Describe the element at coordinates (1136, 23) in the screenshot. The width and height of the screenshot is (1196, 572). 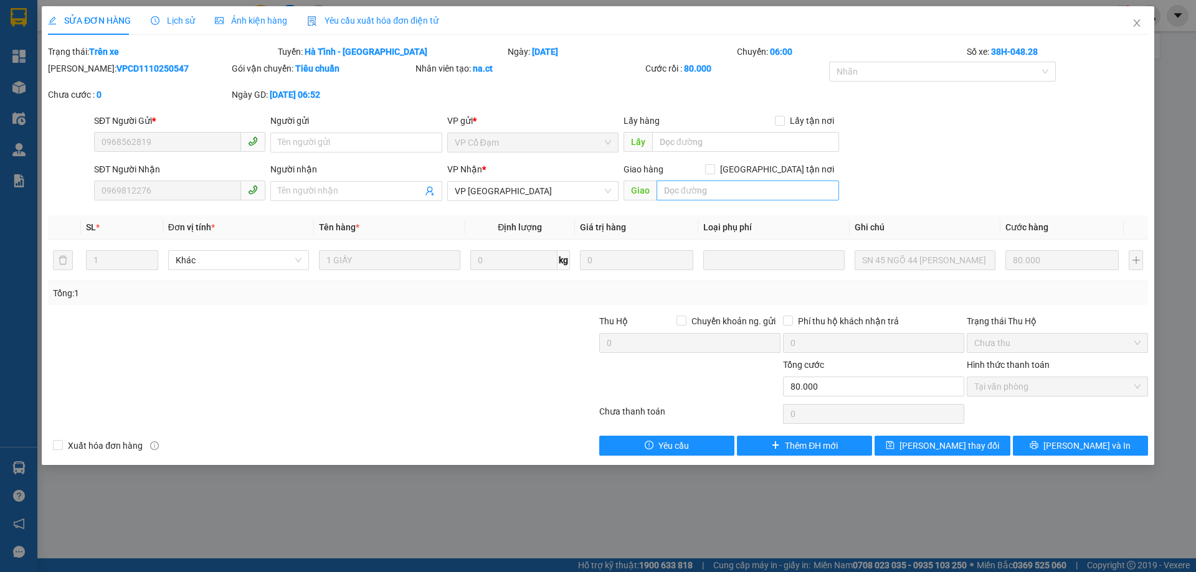
I see `span: close` at that location.